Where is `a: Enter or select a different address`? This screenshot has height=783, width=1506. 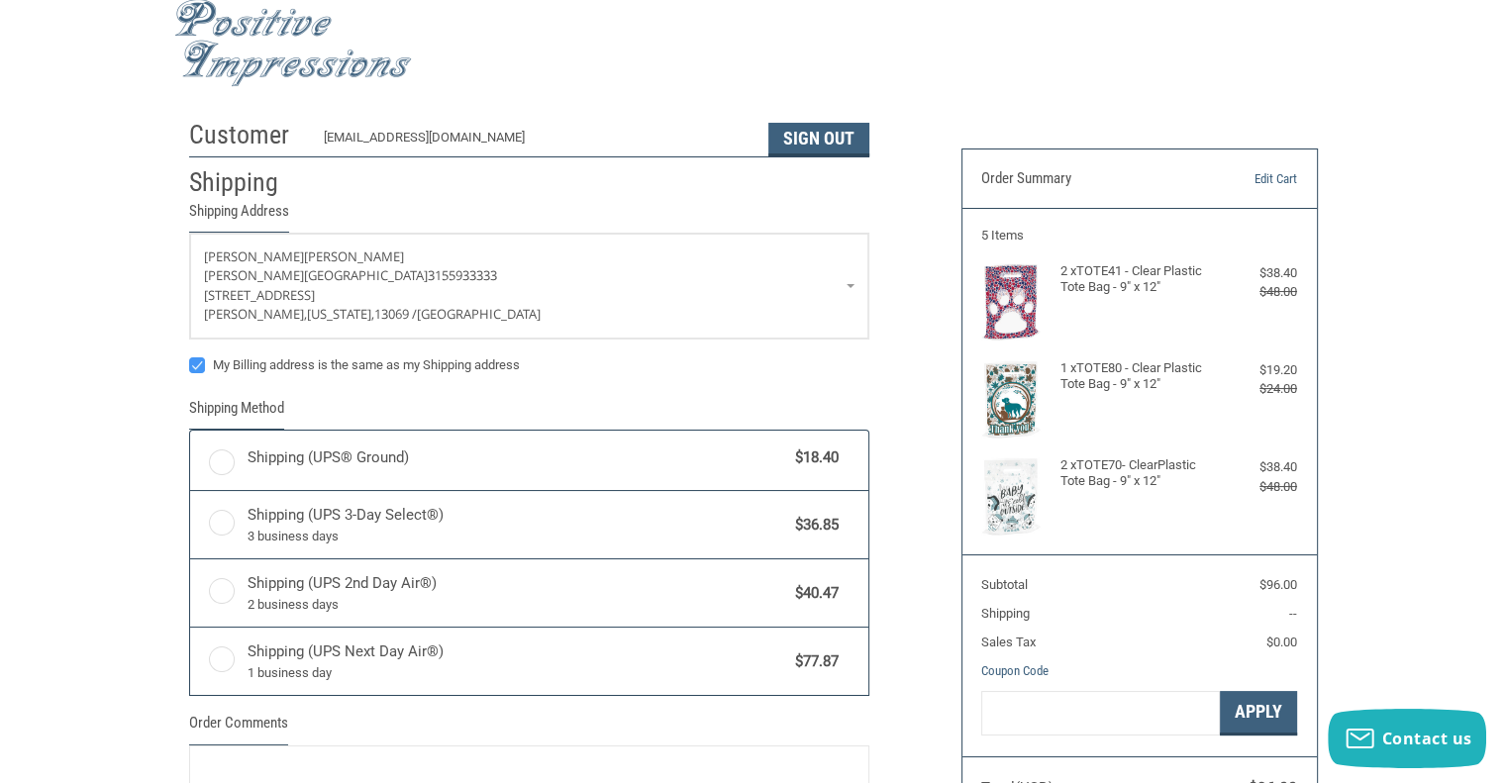
a: Enter or select a different address is located at coordinates (529, 286).